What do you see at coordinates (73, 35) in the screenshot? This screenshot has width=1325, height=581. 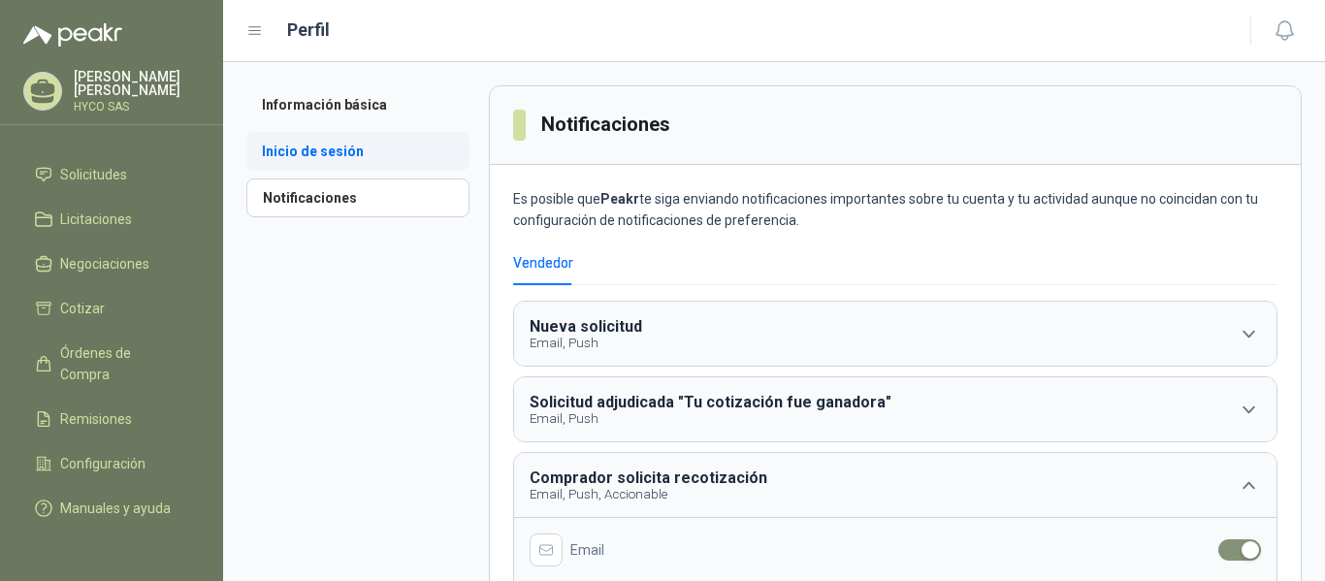 I see `img: Logo peakr` at bounding box center [73, 35].